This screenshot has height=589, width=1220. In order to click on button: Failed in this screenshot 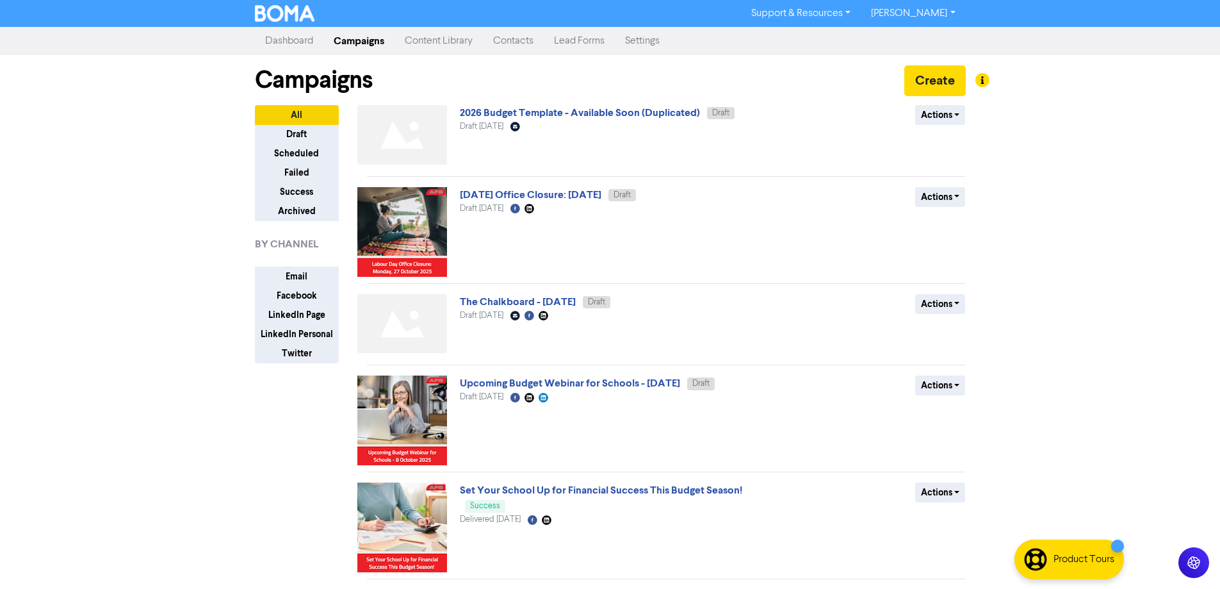, I will do `click(297, 172)`.